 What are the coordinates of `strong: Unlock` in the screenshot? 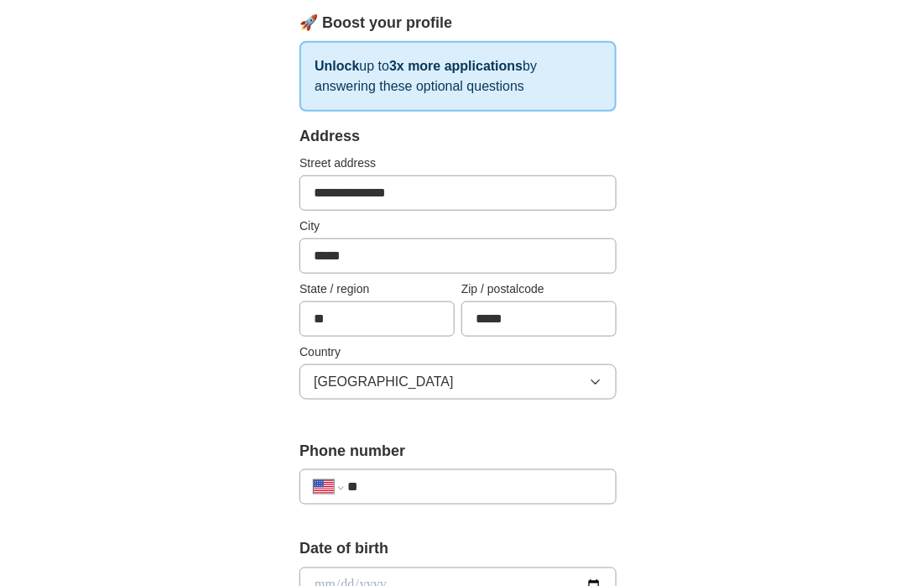 It's located at (337, 65).